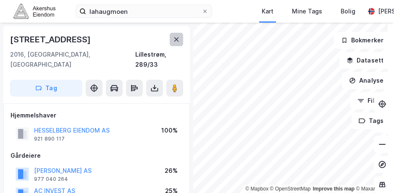 The height and width of the screenshot is (193, 394). I want to click on button: Tags, so click(371, 121).